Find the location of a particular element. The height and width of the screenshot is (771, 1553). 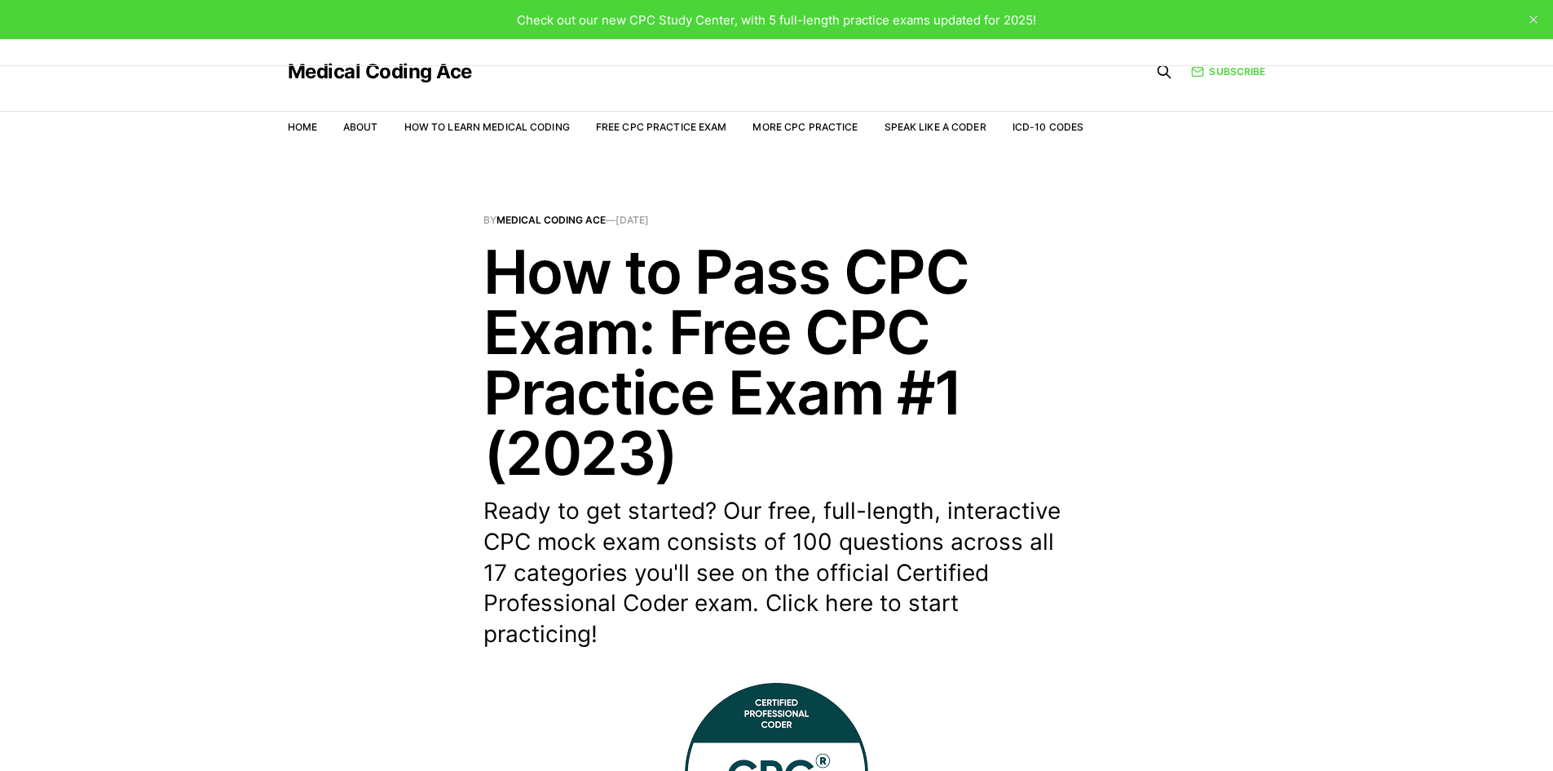

h1: How to Pass CPC Exam: Free CPC Practice Exam #1 (2023) is located at coordinates (777, 362).